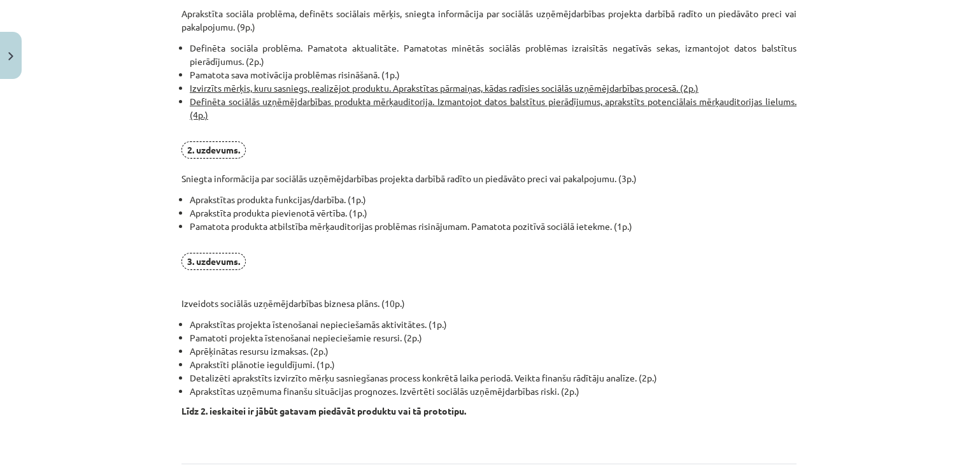 This screenshot has width=978, height=470. I want to click on u: Izvirzīts mērķis, kuru sasniegs, realizējot produktu. Aprakstītas pārmaiņas, kādas radīsies sociā..., so click(444, 88).